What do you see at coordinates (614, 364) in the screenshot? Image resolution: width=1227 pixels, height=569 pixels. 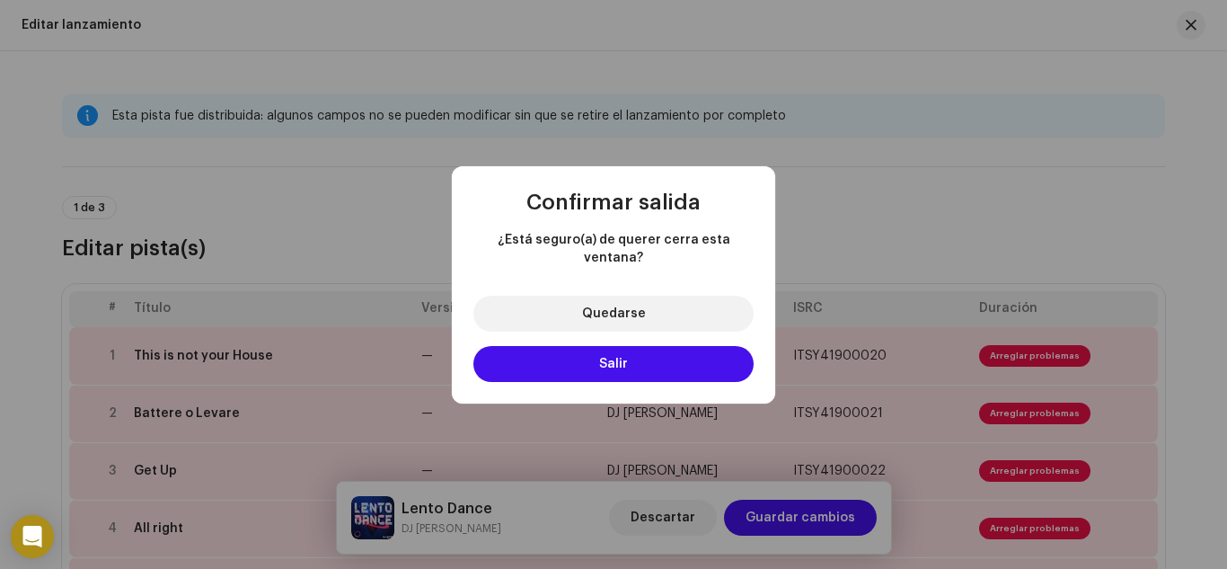 I see `button: Salir` at bounding box center [614, 364].